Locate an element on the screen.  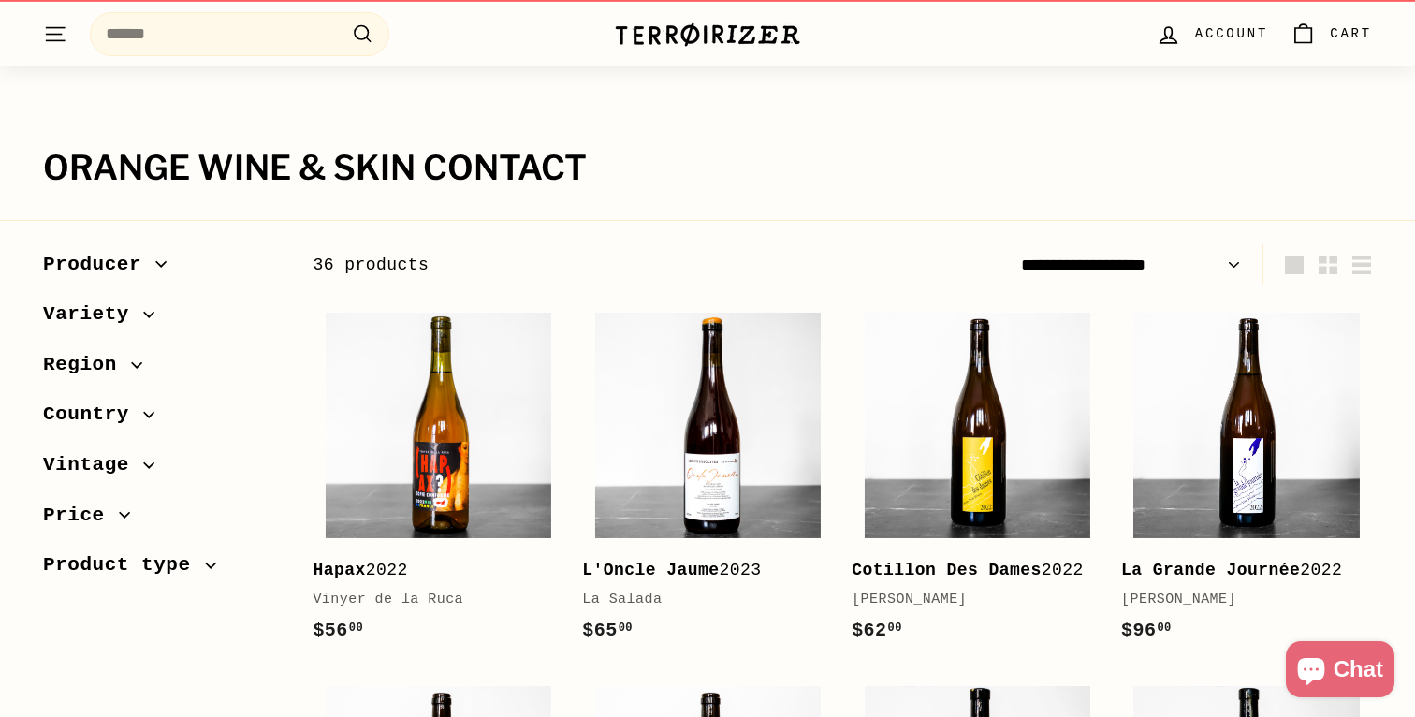
button: Product type is located at coordinates (163, 570).